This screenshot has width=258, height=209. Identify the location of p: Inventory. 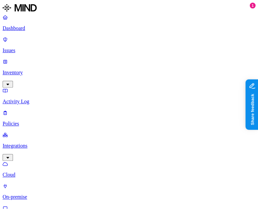
(129, 72).